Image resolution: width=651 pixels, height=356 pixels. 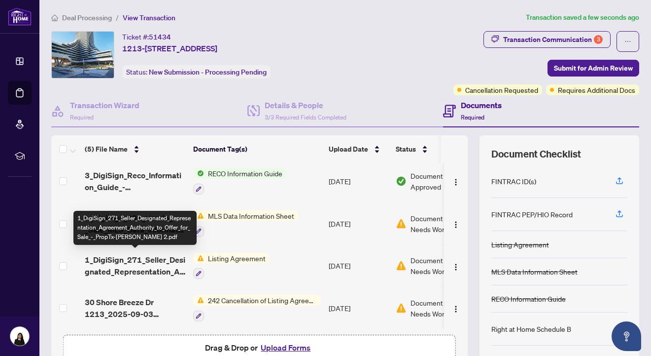 What do you see at coordinates (160, 37) in the screenshot?
I see `span: 51434` at bounding box center [160, 37].